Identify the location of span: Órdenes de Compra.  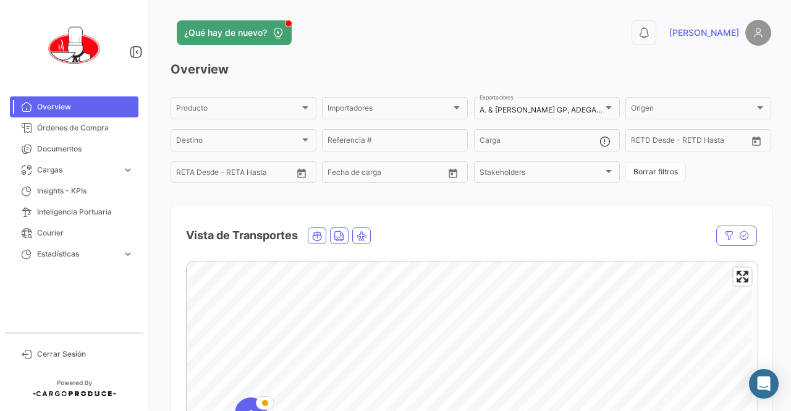
(85, 128).